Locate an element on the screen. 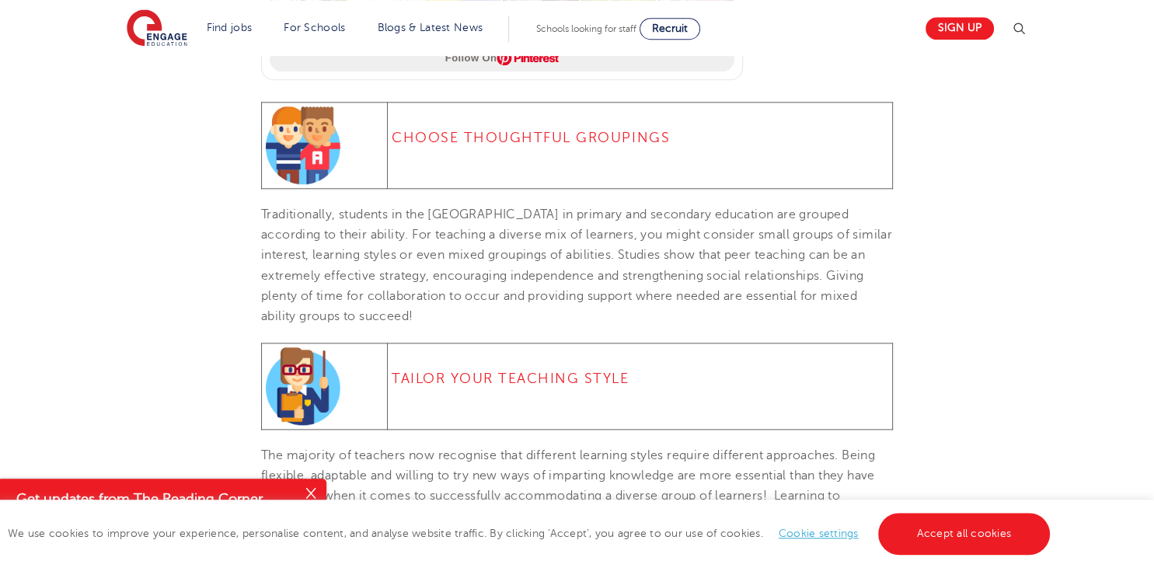 This screenshot has height=568, width=1154. span: Recruit is located at coordinates (670, 28).